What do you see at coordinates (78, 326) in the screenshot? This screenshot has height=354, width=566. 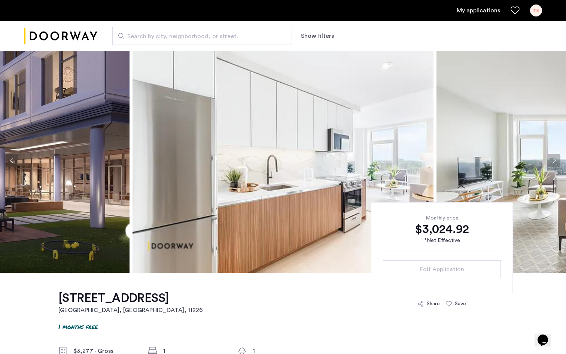 I see `p: 1 months free` at bounding box center [78, 326].